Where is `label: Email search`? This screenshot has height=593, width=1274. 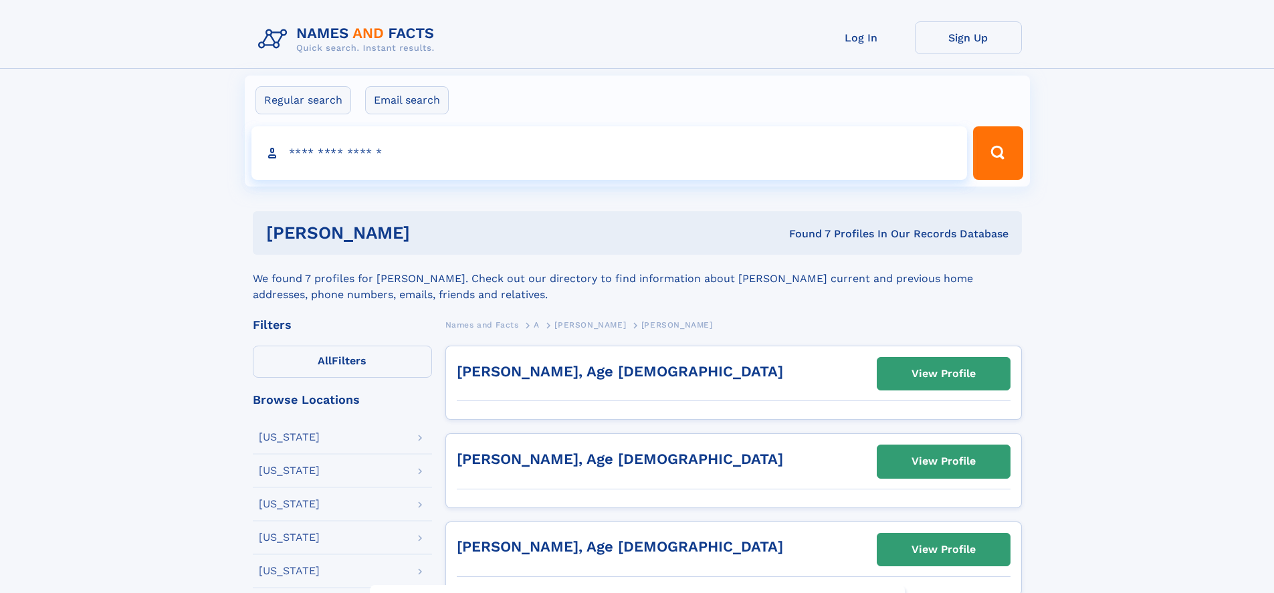 label: Email search is located at coordinates (407, 100).